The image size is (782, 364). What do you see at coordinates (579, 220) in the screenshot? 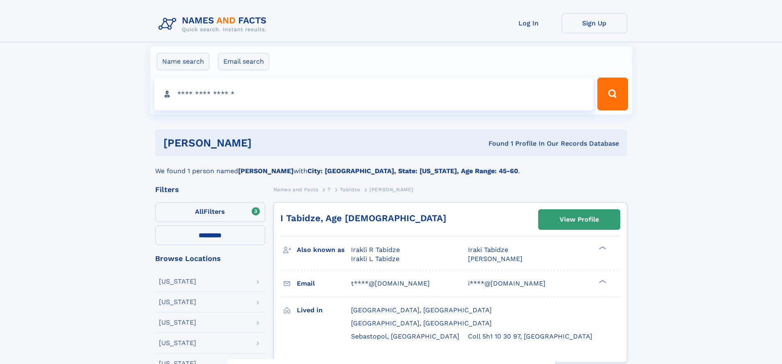
I see `div: View Profile` at bounding box center [579, 220].